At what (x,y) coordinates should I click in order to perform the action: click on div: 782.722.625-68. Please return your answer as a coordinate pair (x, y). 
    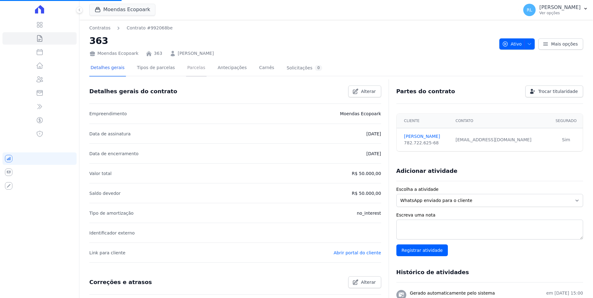
    Looking at the image, I should click on (426, 143).